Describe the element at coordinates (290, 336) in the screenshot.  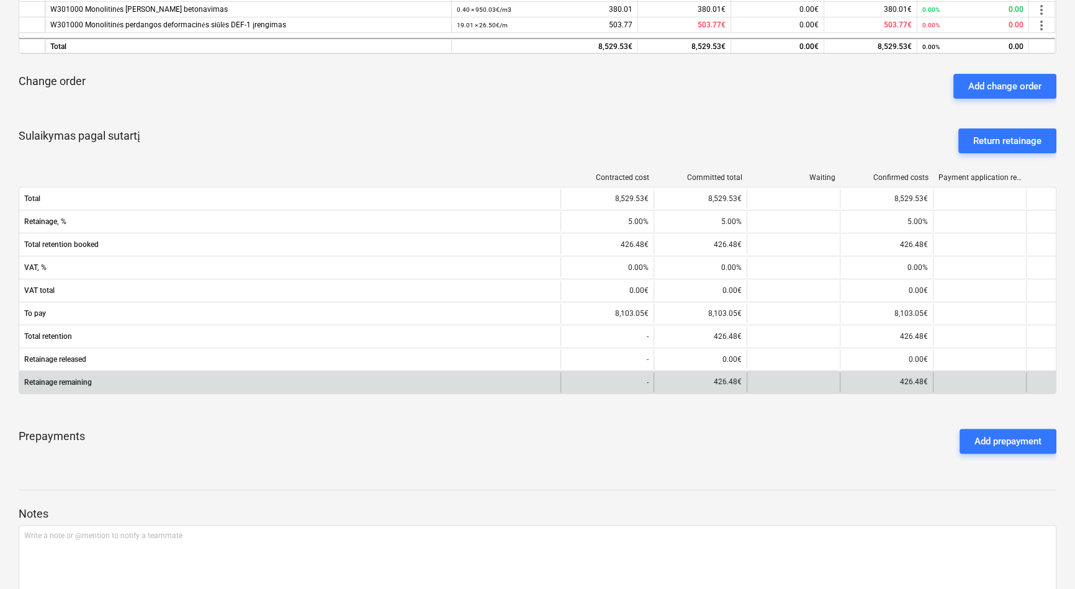
I see `span: Total retention` at that location.